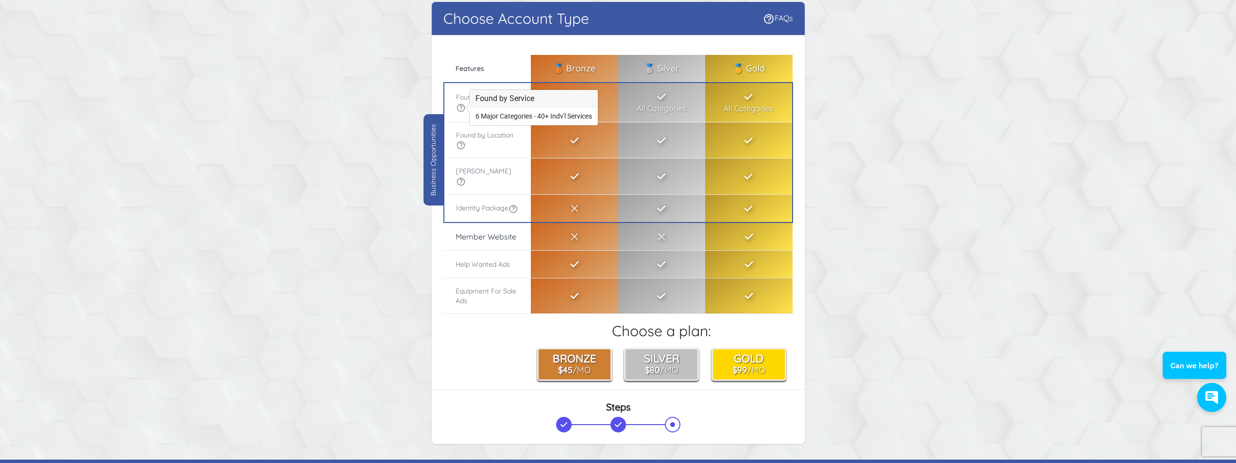 The image size is (1236, 463). Describe the element at coordinates (618, 407) in the screenshot. I see `h3: Steps` at that location.